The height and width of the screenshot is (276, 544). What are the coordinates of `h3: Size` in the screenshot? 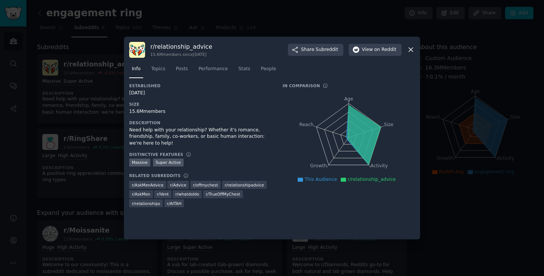 It's located at (201, 104).